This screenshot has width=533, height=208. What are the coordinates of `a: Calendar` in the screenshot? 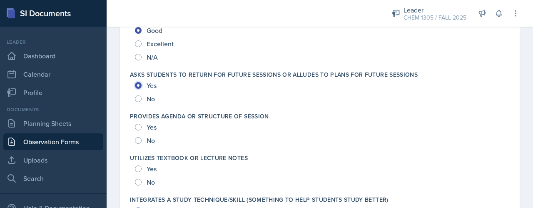 It's located at (53, 74).